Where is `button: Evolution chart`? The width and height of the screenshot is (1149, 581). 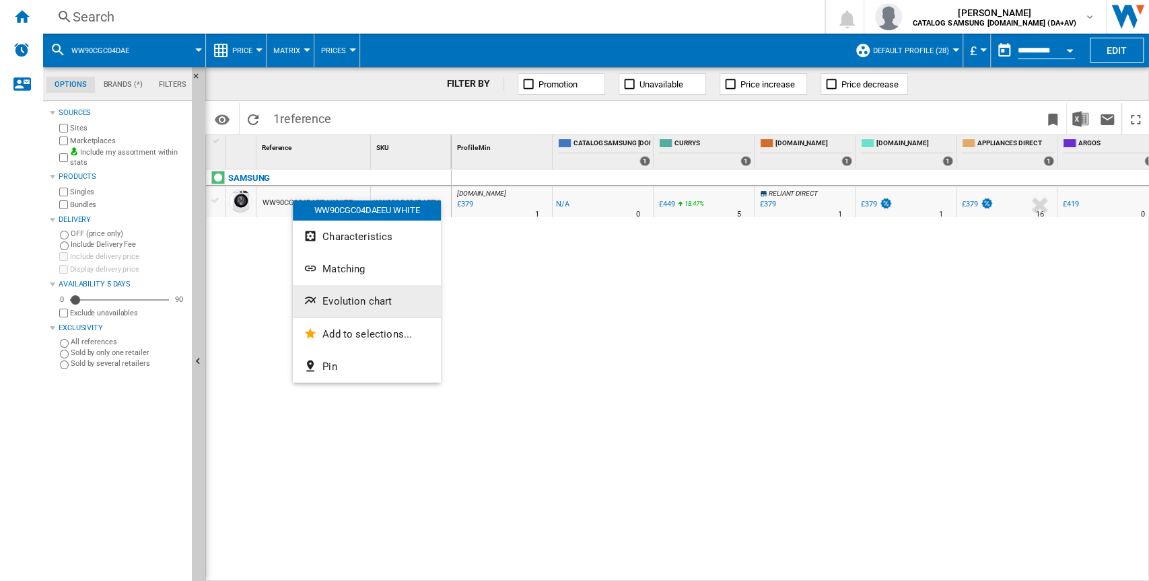 button: Evolution chart is located at coordinates (367, 301).